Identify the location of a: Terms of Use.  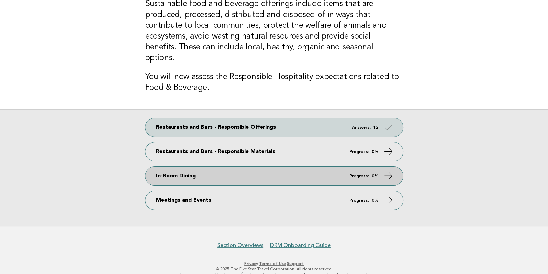
(272, 264).